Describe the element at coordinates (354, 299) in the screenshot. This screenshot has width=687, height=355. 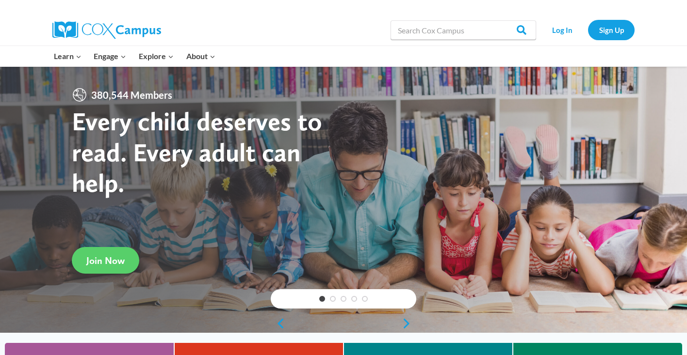
I see `a: 4` at that location.